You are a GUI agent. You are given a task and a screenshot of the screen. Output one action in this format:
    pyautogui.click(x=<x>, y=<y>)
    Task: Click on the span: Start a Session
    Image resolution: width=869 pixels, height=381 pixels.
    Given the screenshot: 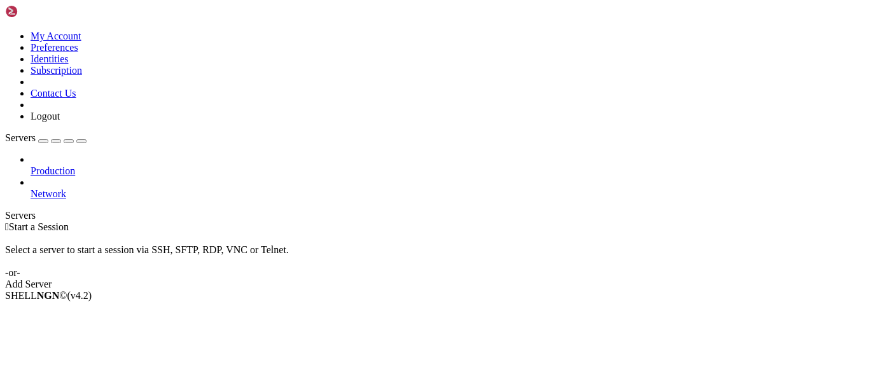 What is the action you would take?
    pyautogui.click(x=39, y=226)
    